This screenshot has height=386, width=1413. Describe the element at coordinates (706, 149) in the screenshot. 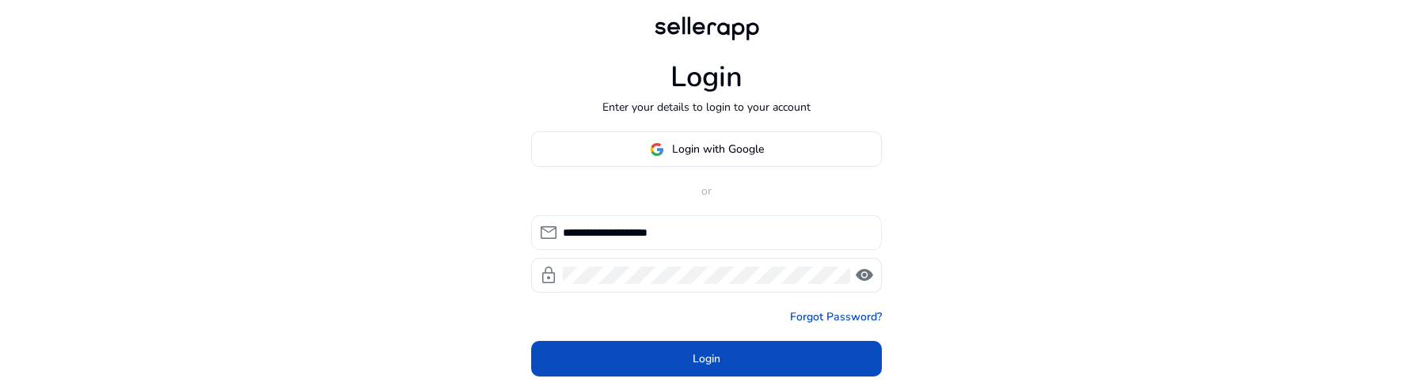

I see `button: Login with Google` at that location.